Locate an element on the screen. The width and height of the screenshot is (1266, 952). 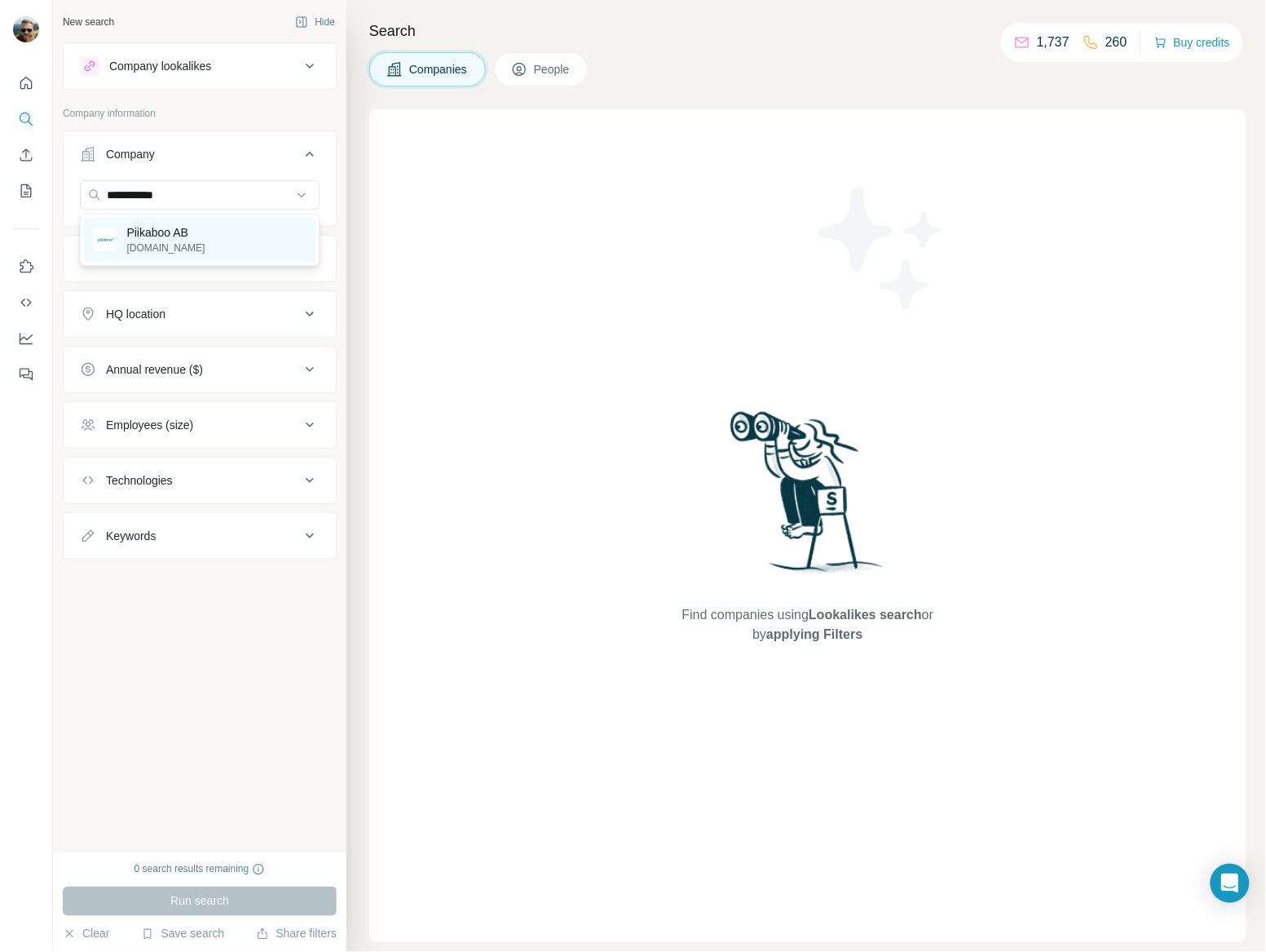
p: Piikaboo AB is located at coordinates (165, 233).